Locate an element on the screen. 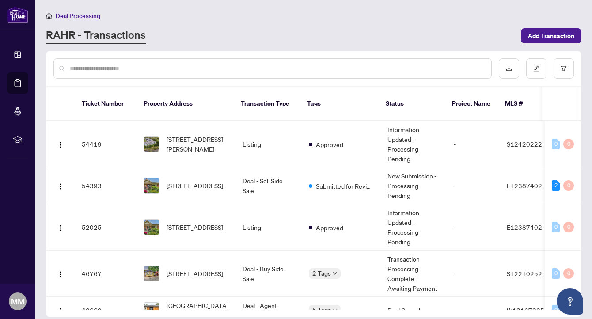 This screenshot has height=319, width=592. span: W12167235 is located at coordinates (526, 310).